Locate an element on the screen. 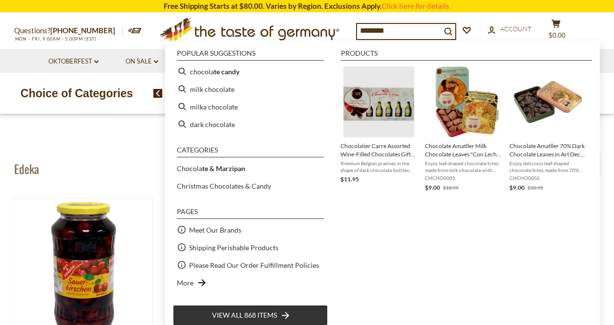  a: Please Read Our Order Fulfillment Policies is located at coordinates (254, 265).